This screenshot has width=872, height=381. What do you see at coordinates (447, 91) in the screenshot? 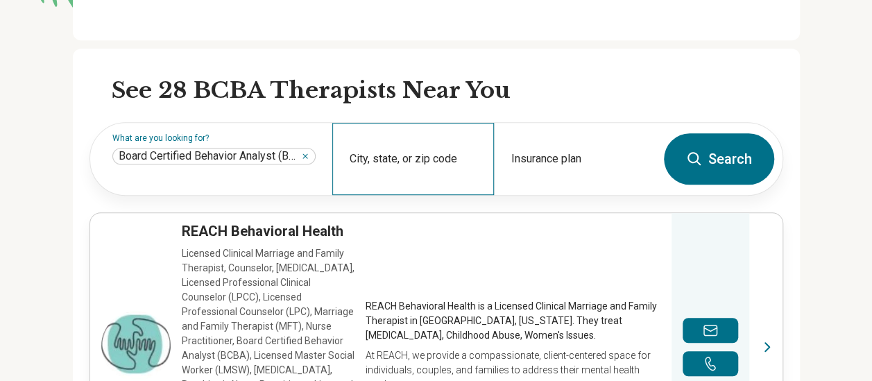
I see `h2: See 28 BCBA Therapists Near You` at bounding box center [447, 91].